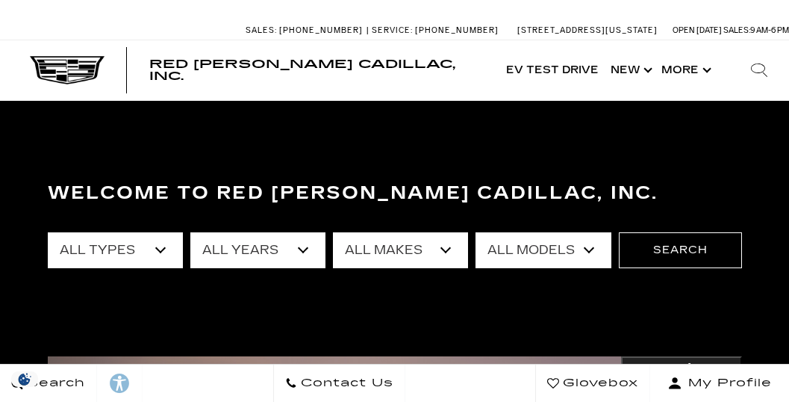  Describe the element at coordinates (258, 250) in the screenshot. I see `select: Filter by year` at that location.